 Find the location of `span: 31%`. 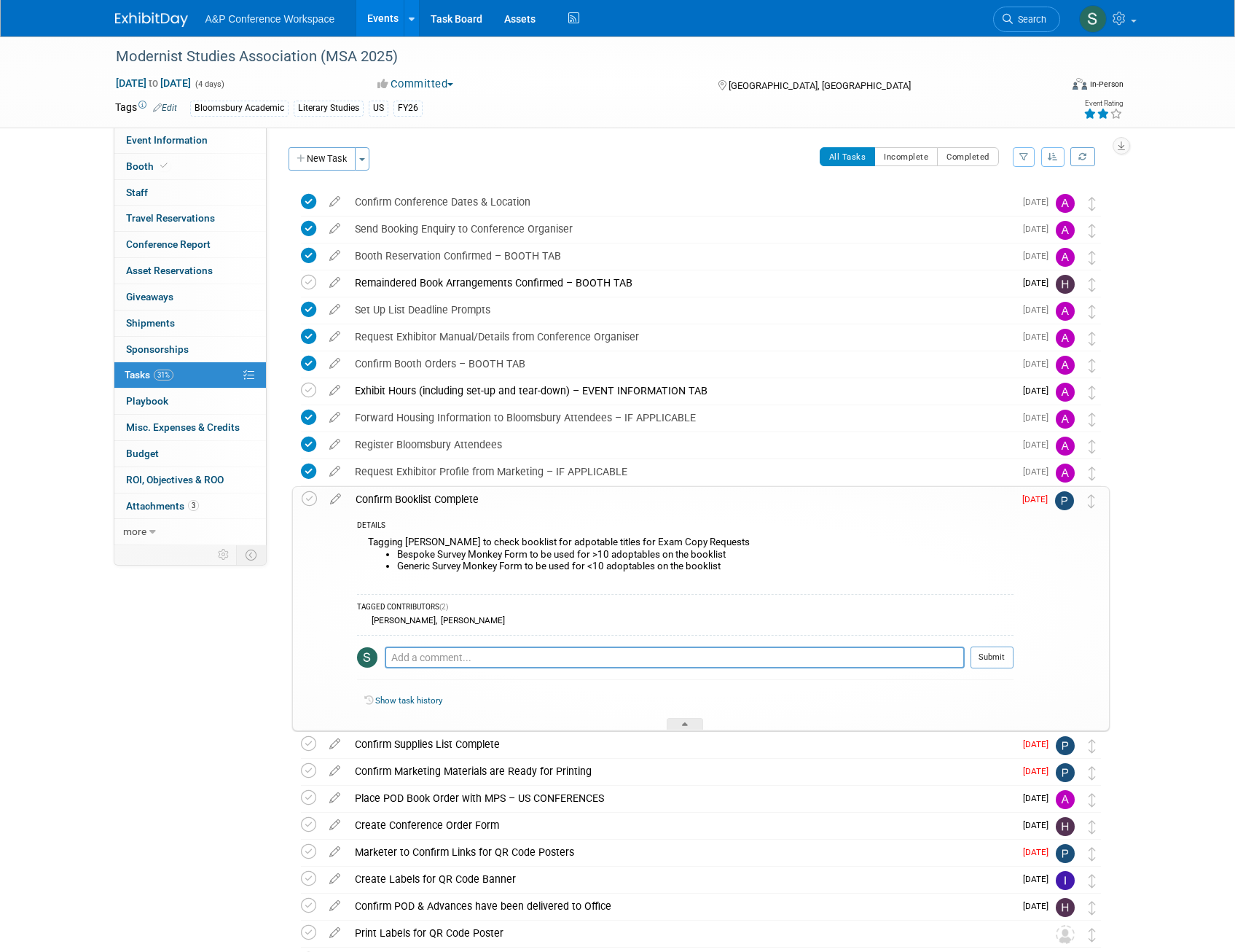

span: 31% is located at coordinates (163, 374).